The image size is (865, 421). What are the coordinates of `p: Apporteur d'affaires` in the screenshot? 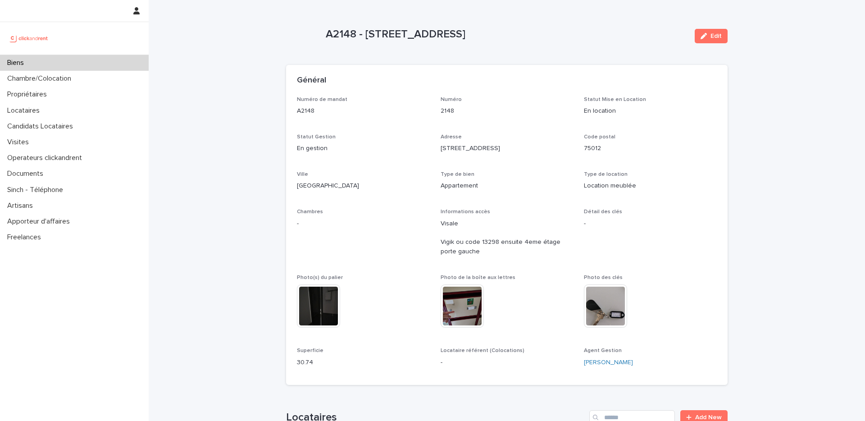 It's located at (40, 221).